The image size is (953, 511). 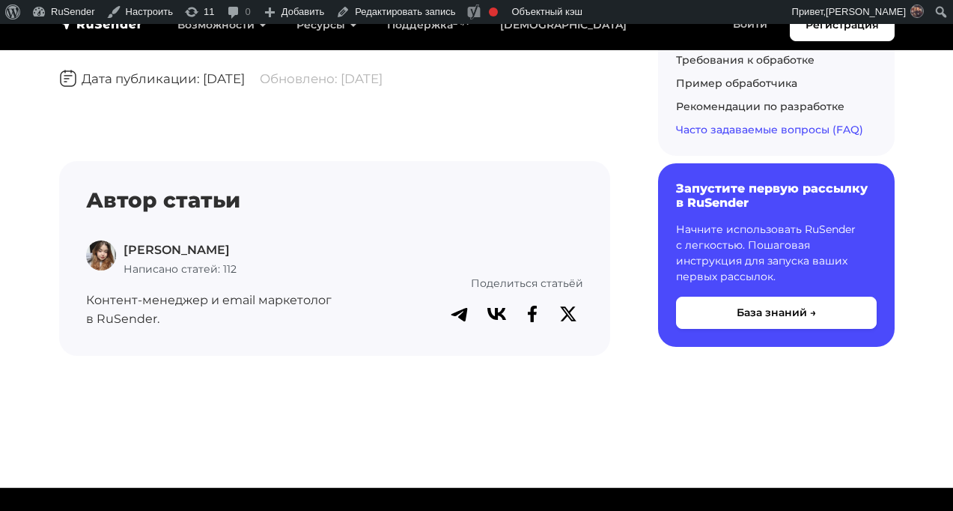 I want to click on div: Фокусная ключевая фраза не установлена, so click(x=494, y=12).